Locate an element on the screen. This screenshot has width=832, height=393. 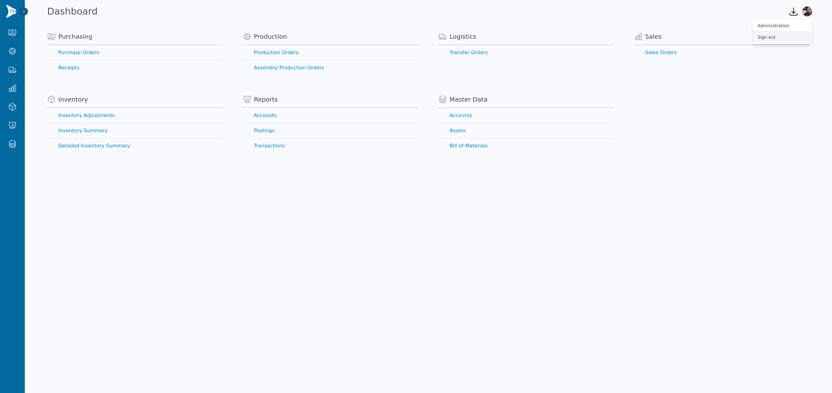
a: Transactions is located at coordinates (330, 146).